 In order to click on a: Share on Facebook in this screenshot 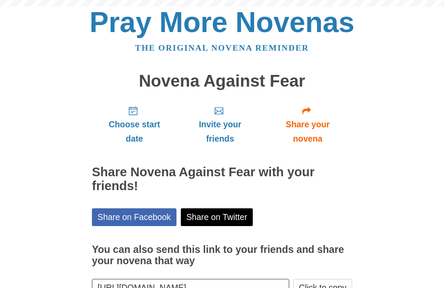, I will do `click(134, 217)`.